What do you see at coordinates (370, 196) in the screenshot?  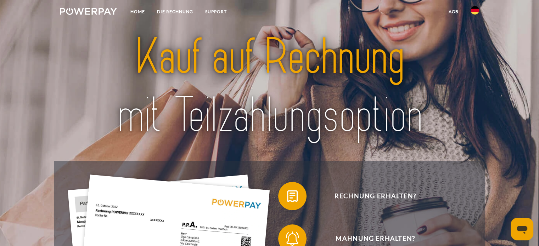 I see `a: Rechnung erhalten?` at bounding box center [370, 196].